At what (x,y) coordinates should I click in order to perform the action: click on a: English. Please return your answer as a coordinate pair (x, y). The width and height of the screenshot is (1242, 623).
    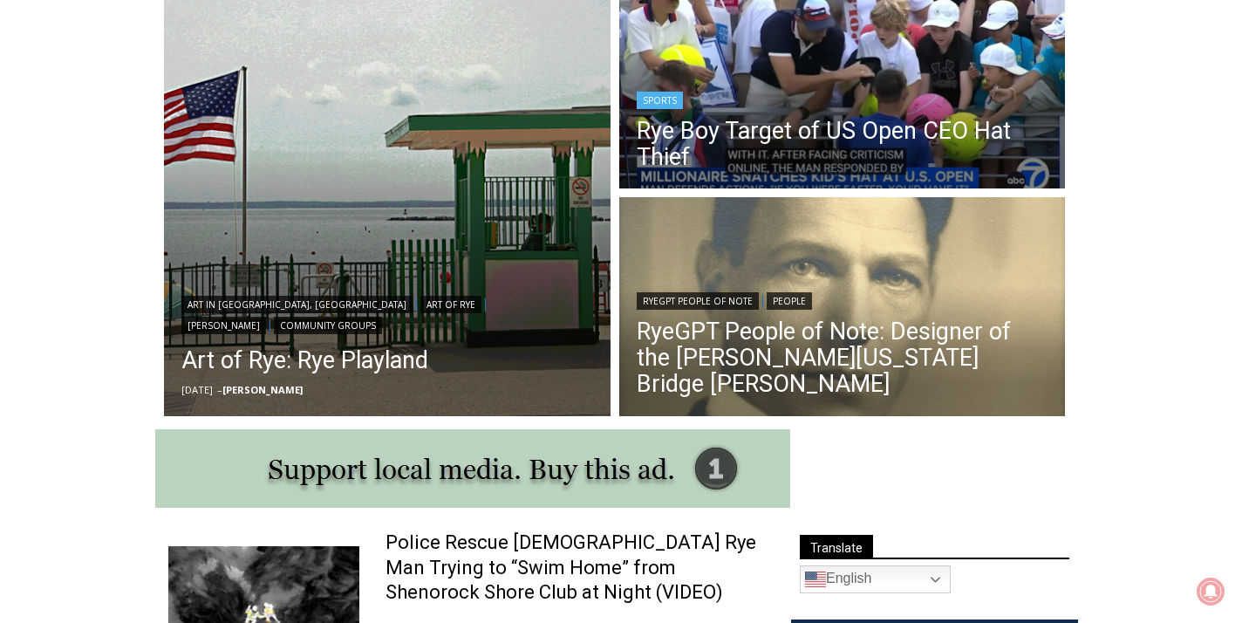
    Looking at the image, I should click on (875, 579).